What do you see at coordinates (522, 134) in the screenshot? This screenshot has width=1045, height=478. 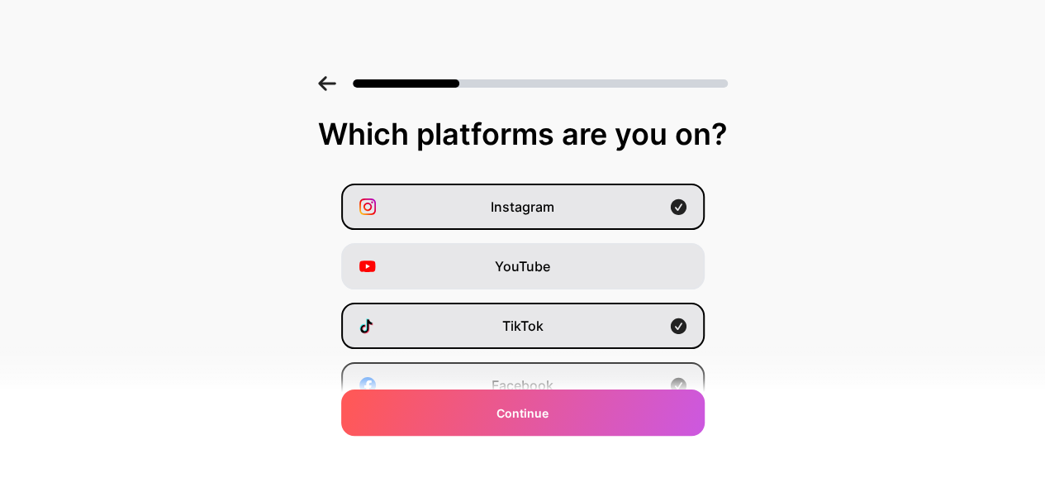 I see `div: Which platforms are you on?` at bounding box center [522, 134].